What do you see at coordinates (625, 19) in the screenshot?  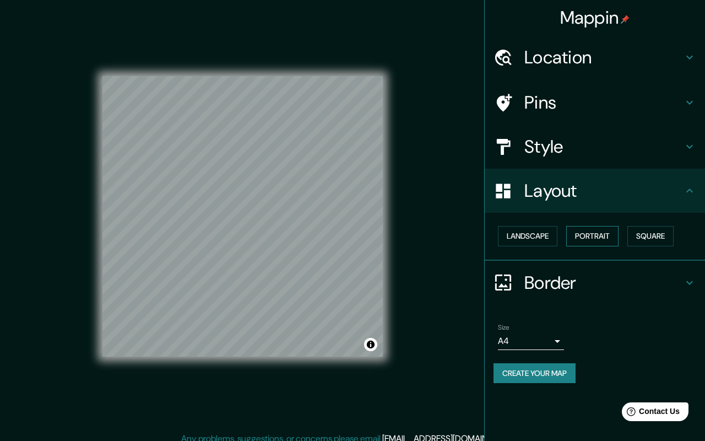 I see `img: pin-icon.png` at bounding box center [625, 19].